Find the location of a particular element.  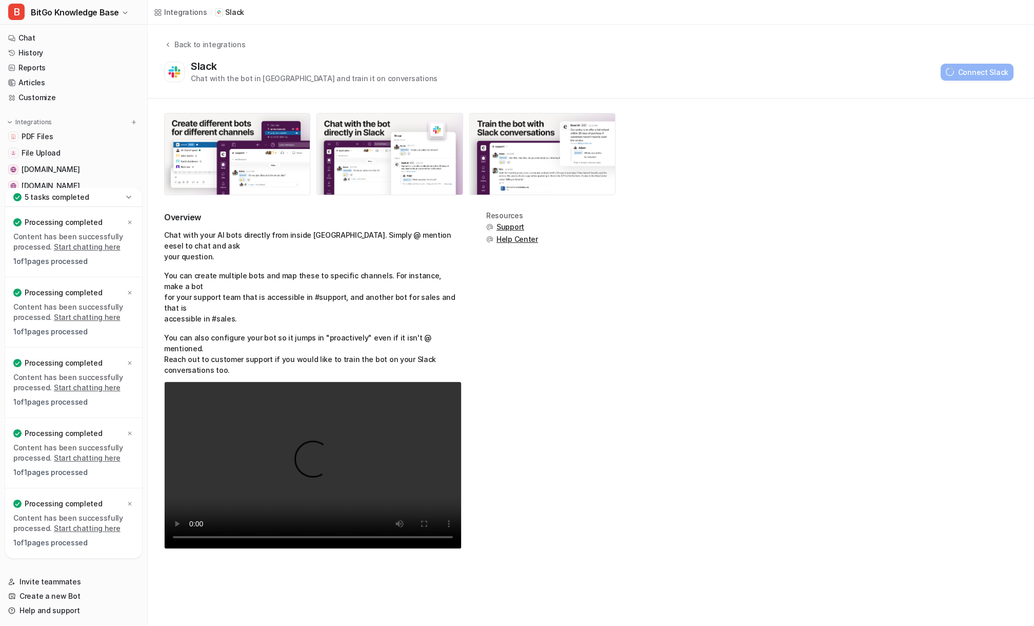

span: B is located at coordinates (16, 12).